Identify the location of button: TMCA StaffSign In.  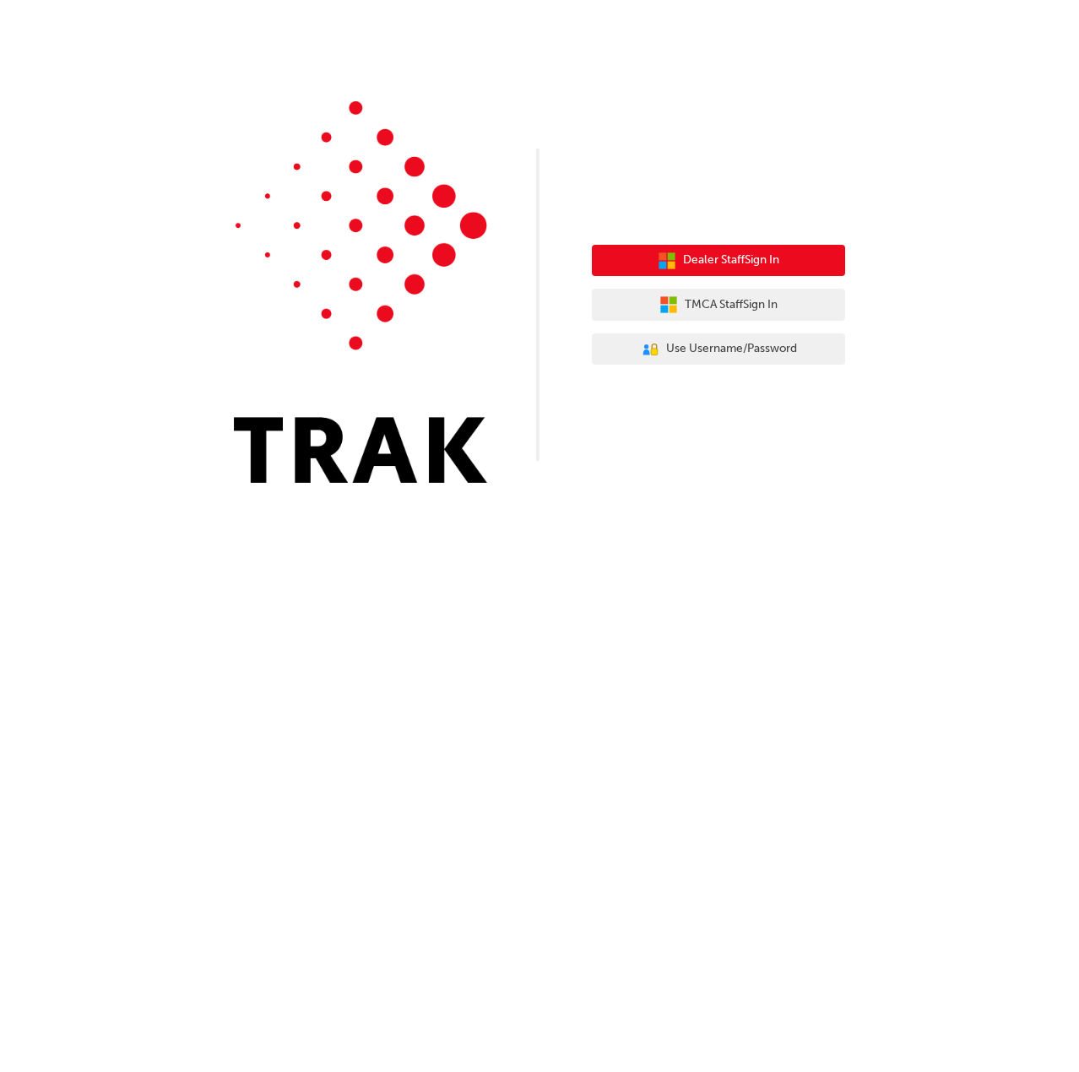
(718, 305).